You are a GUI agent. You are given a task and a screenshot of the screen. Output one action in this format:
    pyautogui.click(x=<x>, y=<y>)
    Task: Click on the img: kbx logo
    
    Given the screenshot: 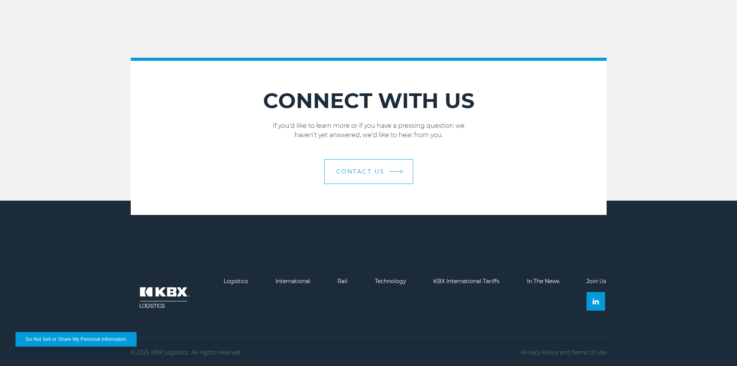 What is the action you would take?
    pyautogui.click(x=164, y=297)
    